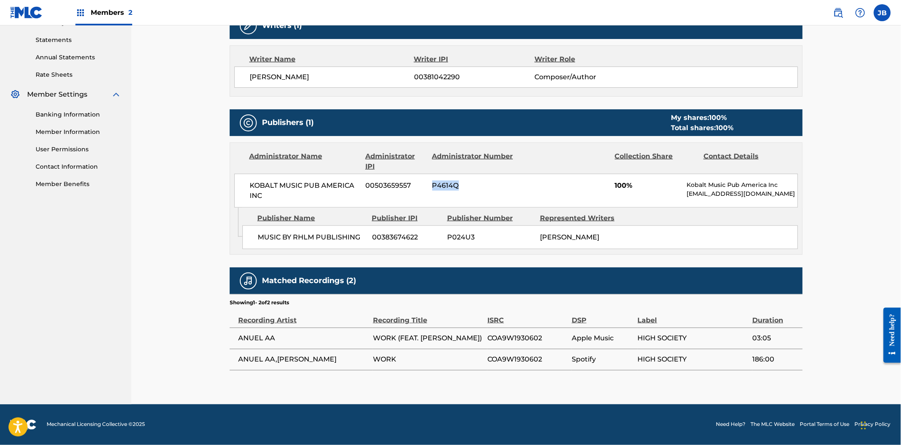 This screenshot has width=901, height=445. What do you see at coordinates (309, 281) in the screenshot?
I see `h5: Matched Recordings (2)` at bounding box center [309, 281].